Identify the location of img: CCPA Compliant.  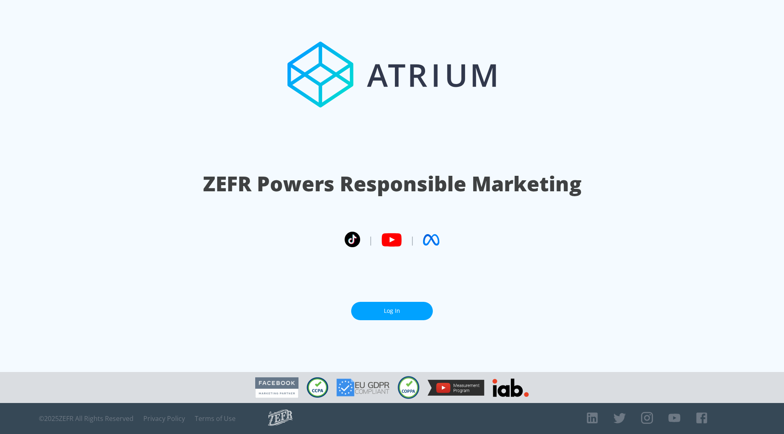
(317, 388).